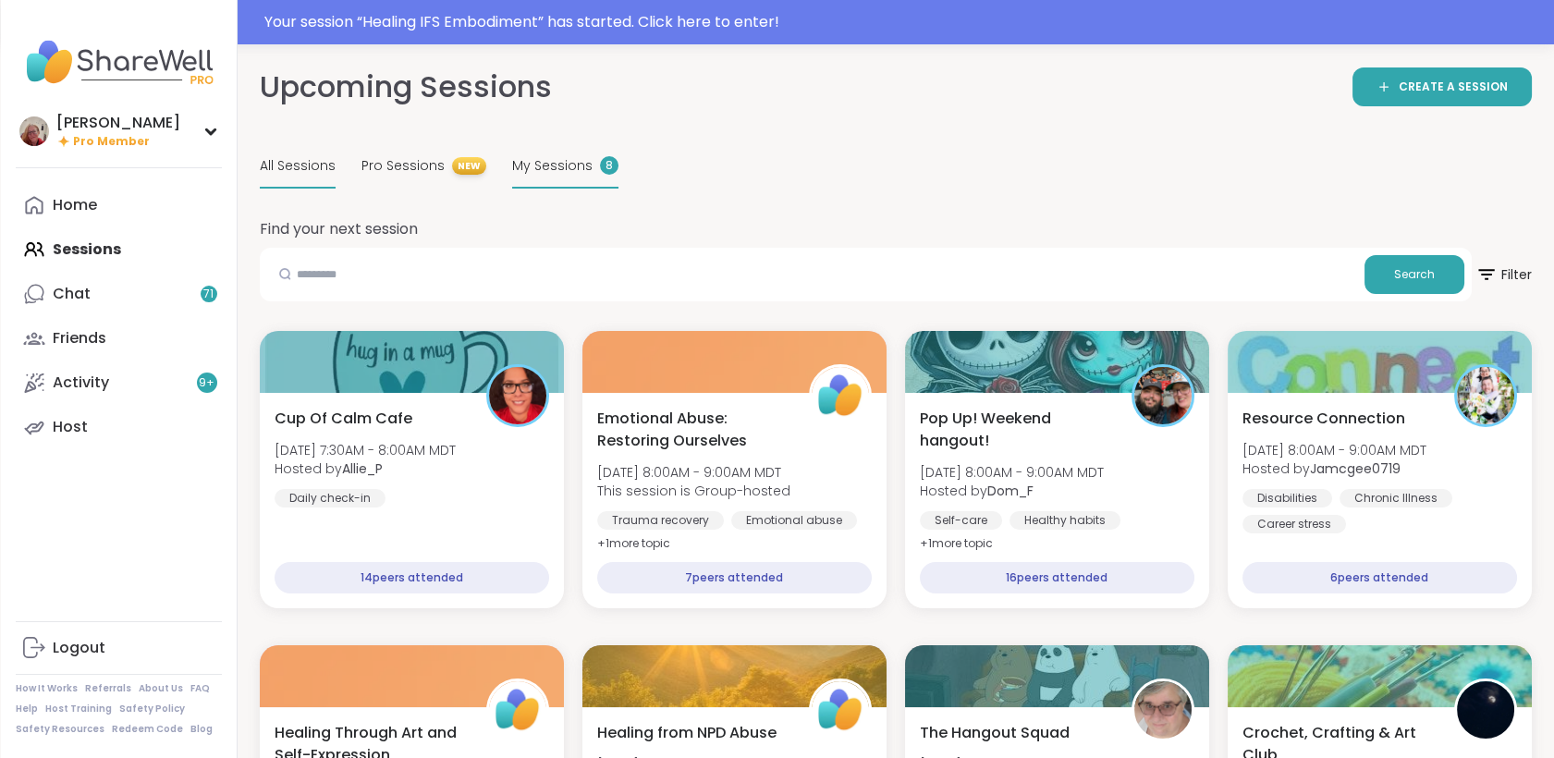 Image resolution: width=1554 pixels, height=758 pixels. I want to click on span: This session is Group-hosted, so click(693, 491).